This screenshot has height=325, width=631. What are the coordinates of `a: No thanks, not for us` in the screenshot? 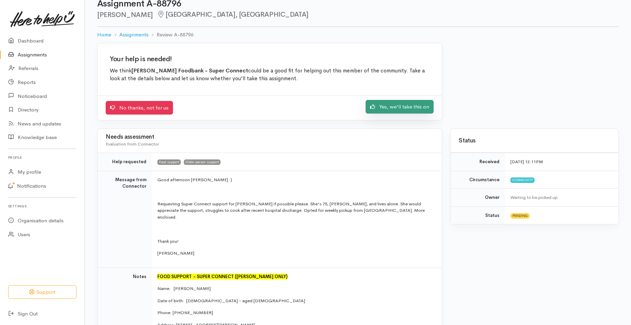 It's located at (139, 108).